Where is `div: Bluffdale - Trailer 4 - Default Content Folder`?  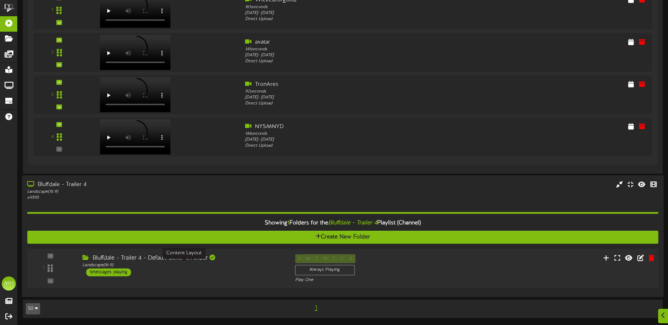 div: Bluffdale - Trailer 4 - Default Content Folder is located at coordinates (183, 258).